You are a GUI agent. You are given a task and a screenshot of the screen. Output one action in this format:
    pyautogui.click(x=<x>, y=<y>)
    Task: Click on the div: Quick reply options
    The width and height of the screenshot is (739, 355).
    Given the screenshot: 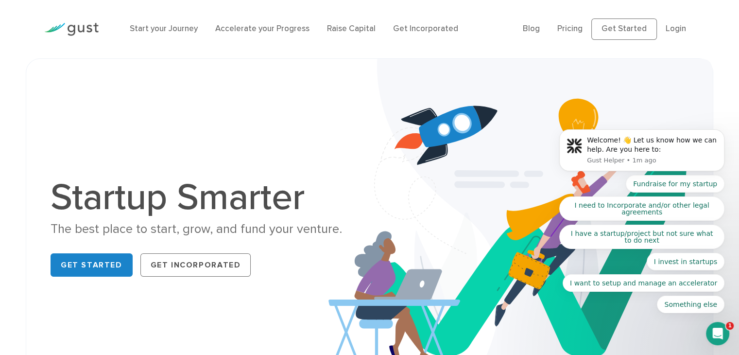 What is the action you would take?
    pyautogui.click(x=97, y=265)
    